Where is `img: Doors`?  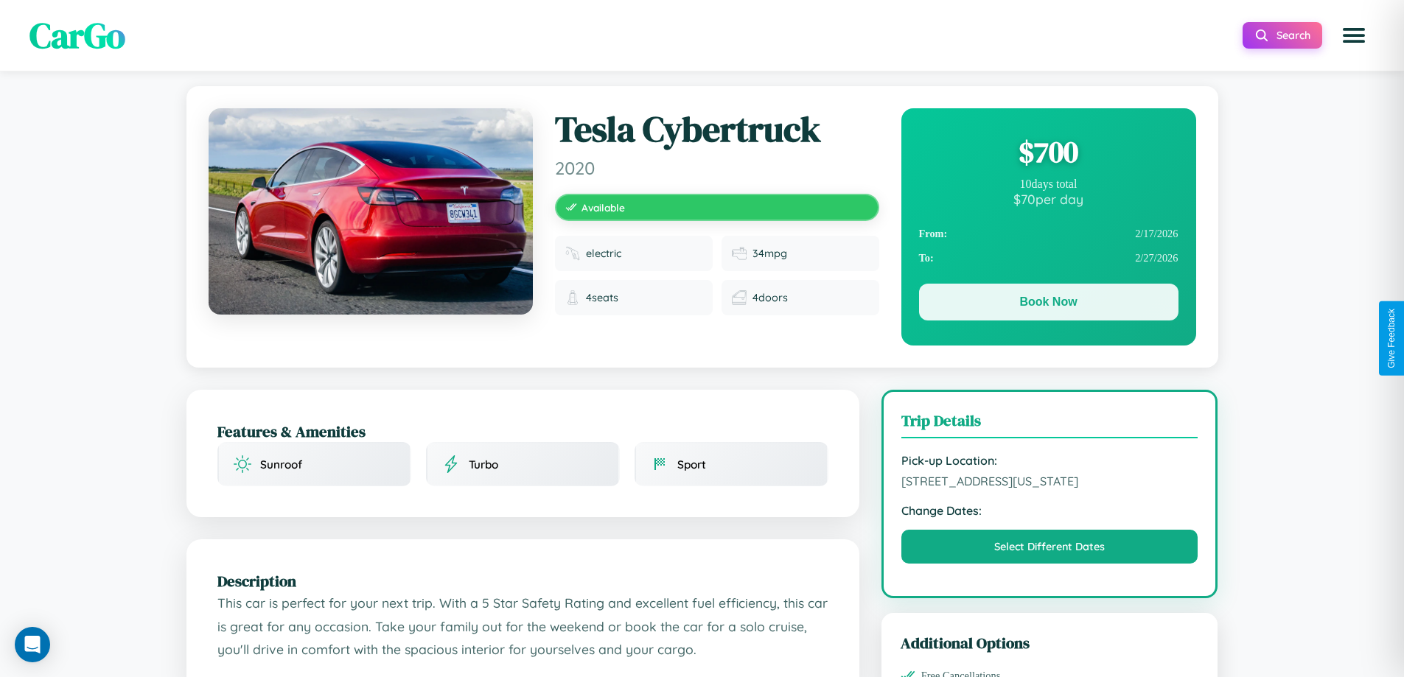
img: Doors is located at coordinates (739, 298).